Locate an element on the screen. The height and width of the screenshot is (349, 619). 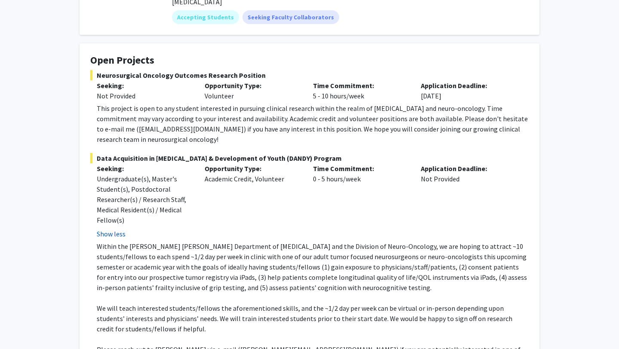
p: We will teach interested students/fellows the aforementioned skills, and the ~1/2 day per week ca... is located at coordinates (313, 319).